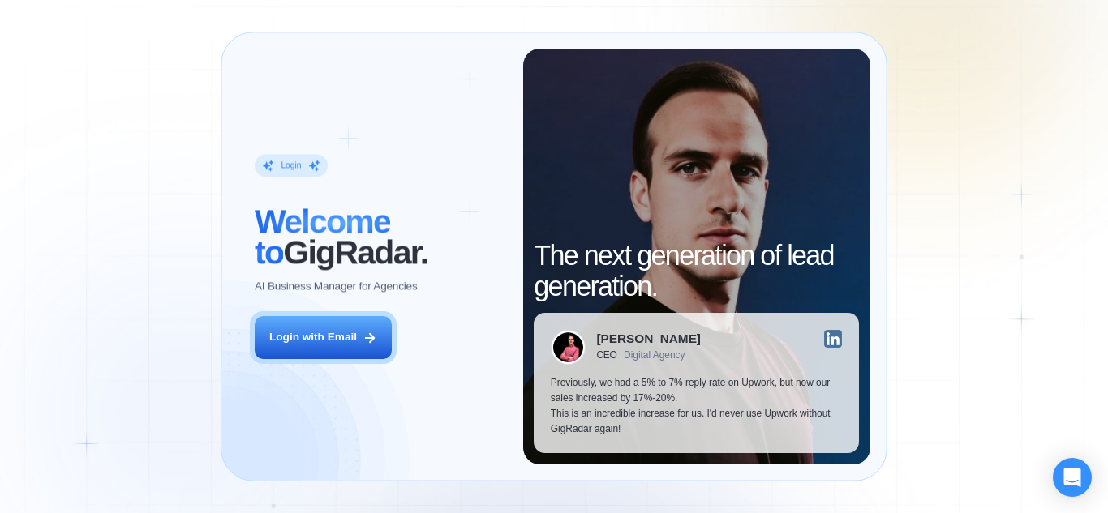 The width and height of the screenshot is (1108, 513). What do you see at coordinates (696, 271) in the screenshot?
I see `h2: The next generation of lead generation.` at bounding box center [696, 271].